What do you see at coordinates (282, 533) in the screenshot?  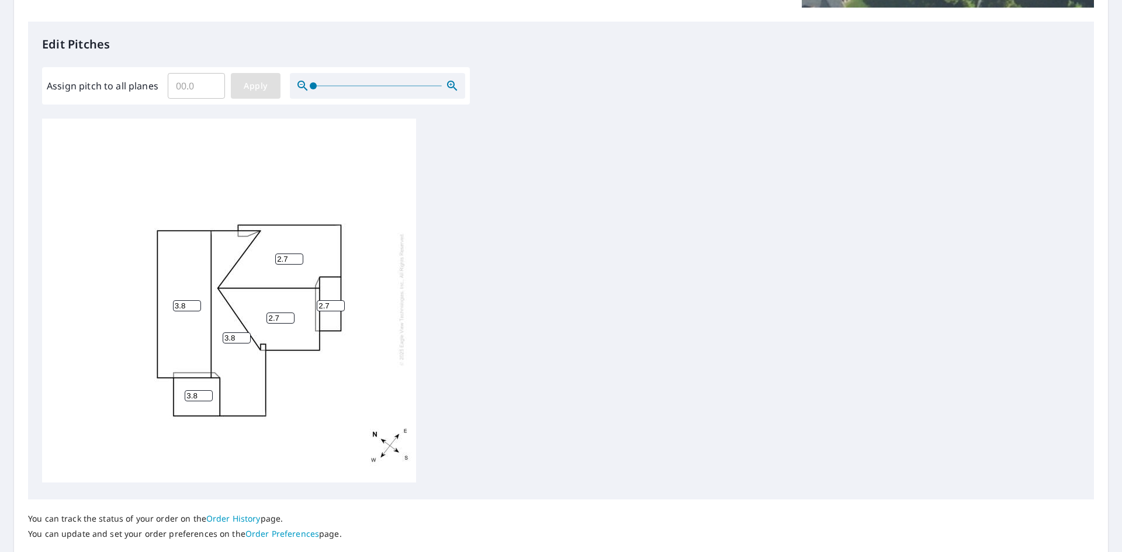 I see `a: Order Preferences` at bounding box center [282, 533].